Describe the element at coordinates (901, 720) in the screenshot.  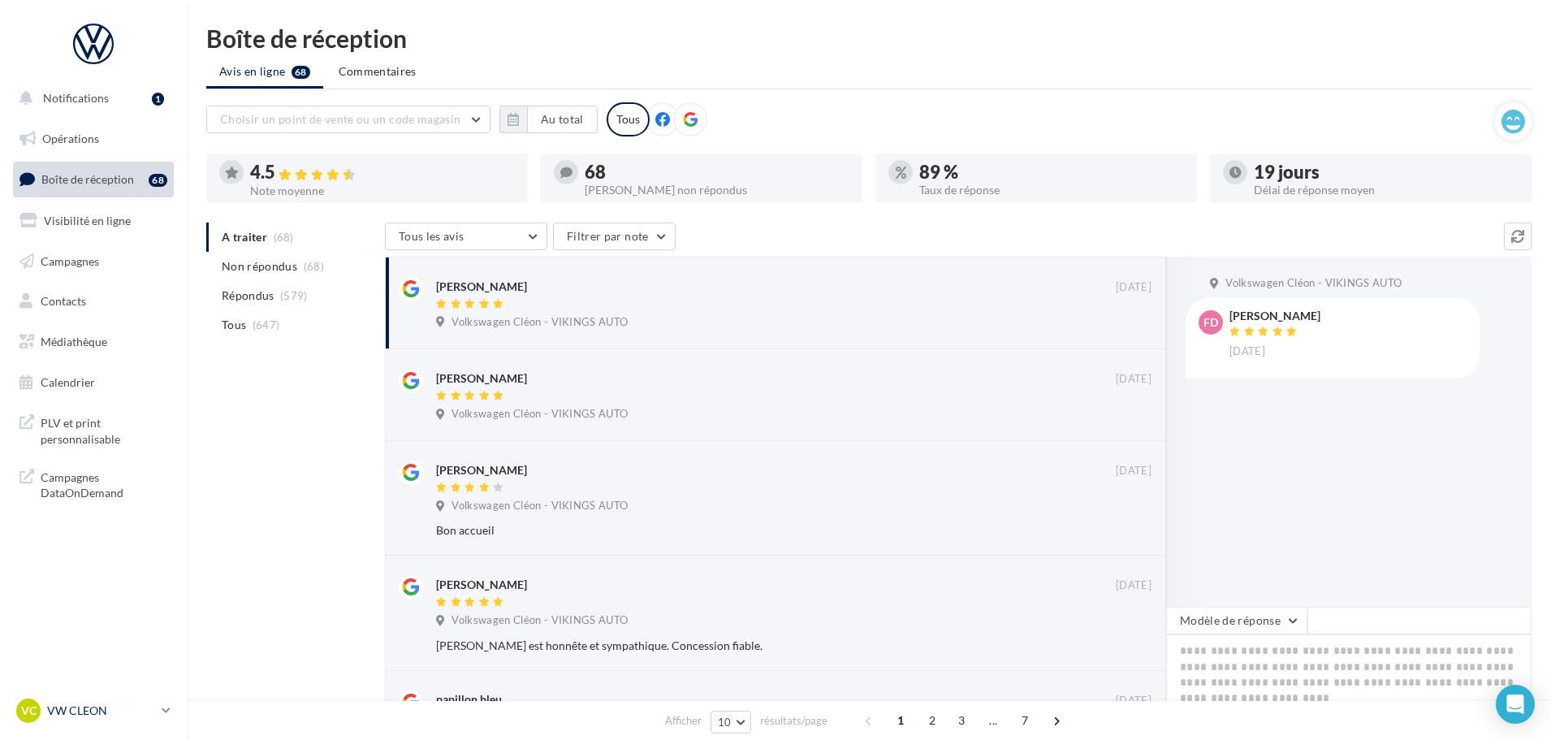
I see `span: 1` at that location.